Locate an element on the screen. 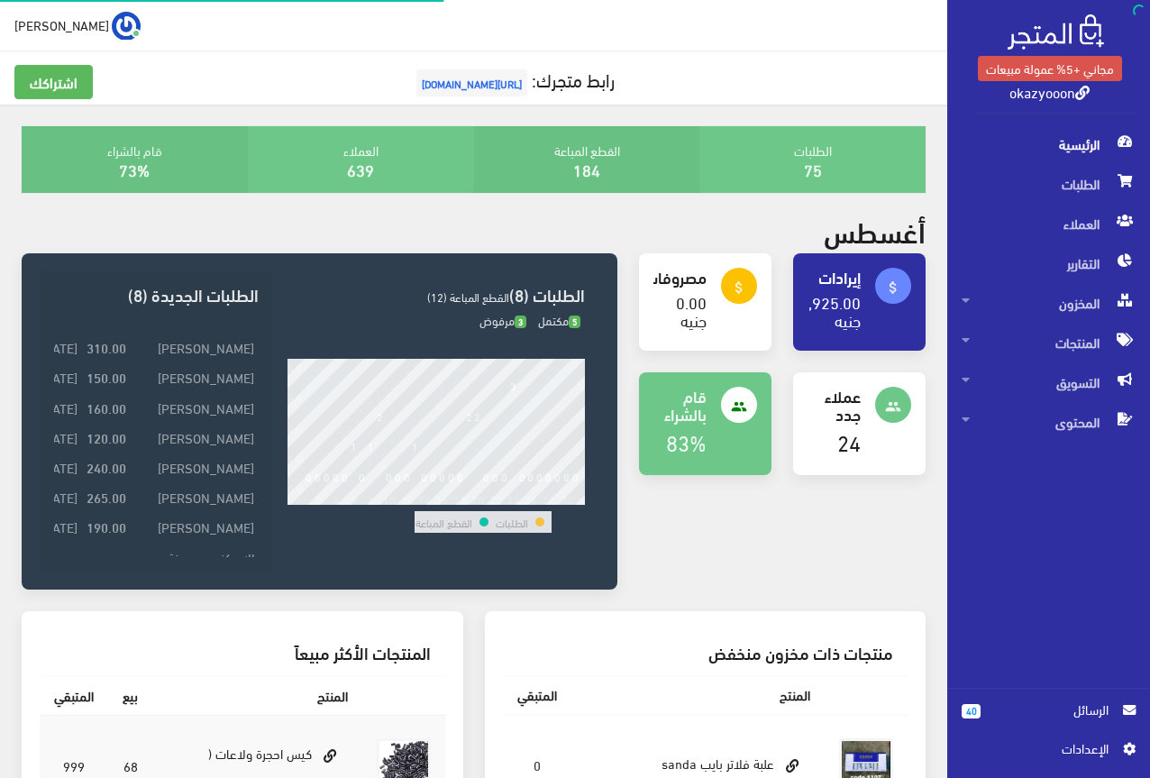  span: 3 is located at coordinates (520, 322).